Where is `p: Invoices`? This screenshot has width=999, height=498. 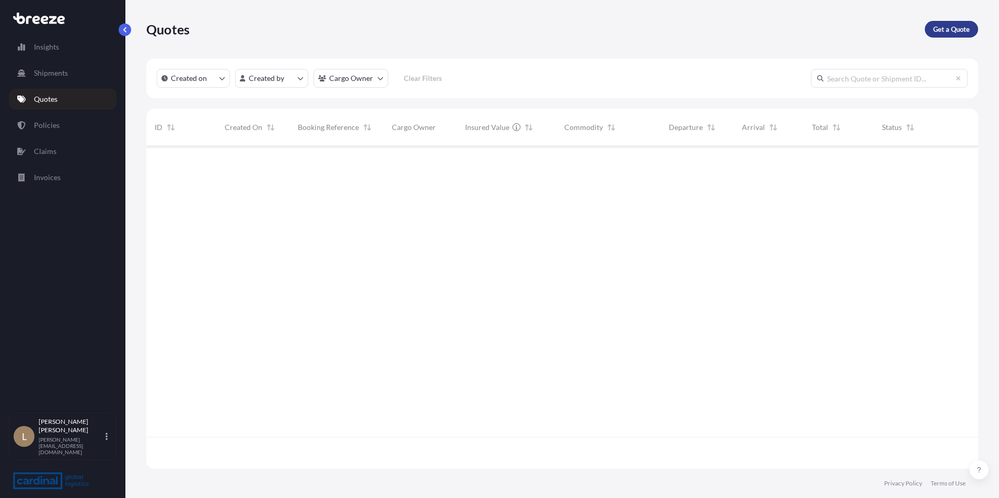 p: Invoices is located at coordinates (47, 178).